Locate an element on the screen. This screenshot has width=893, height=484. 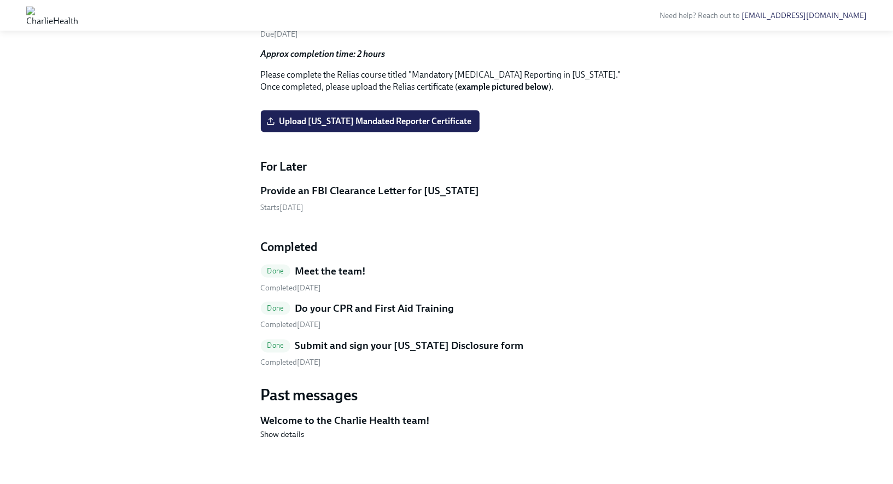
span: Thursday, October 2nd 2025, 7:34 am is located at coordinates (291, 363).